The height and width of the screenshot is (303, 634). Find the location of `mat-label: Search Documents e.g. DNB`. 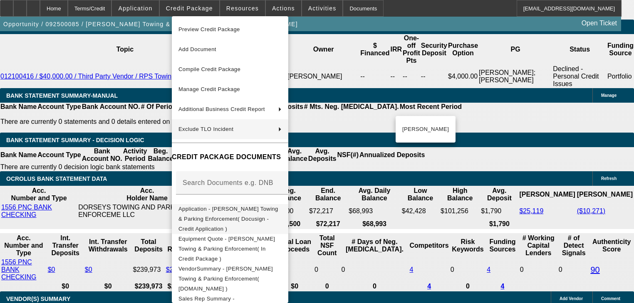

mat-label: Search Documents e.g. DNB is located at coordinates (228, 183).